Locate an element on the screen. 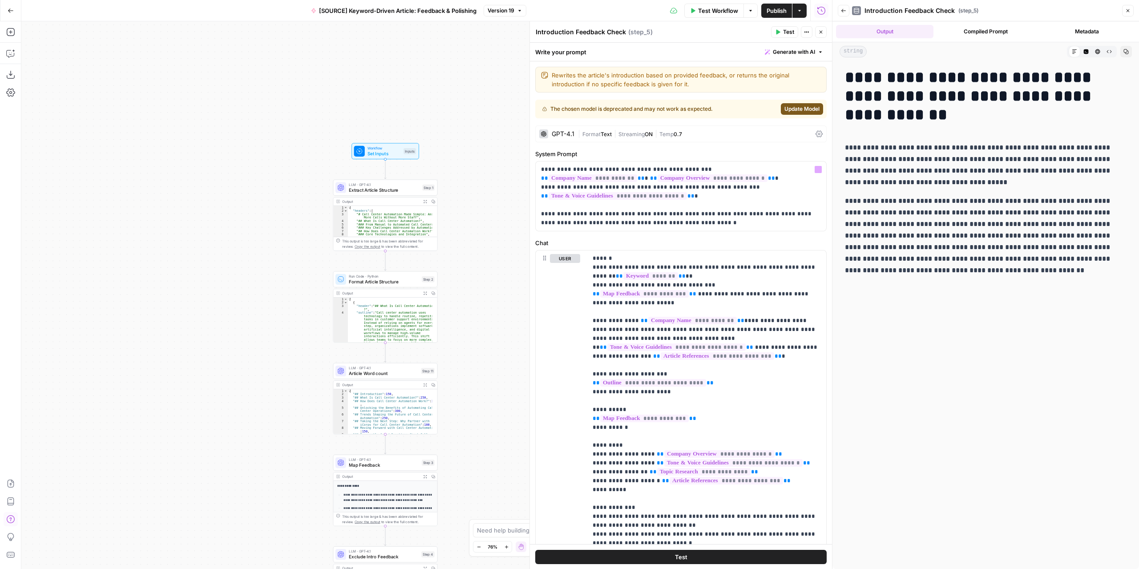 Image resolution: width=1139 pixels, height=569 pixels. span: string is located at coordinates (853, 52).